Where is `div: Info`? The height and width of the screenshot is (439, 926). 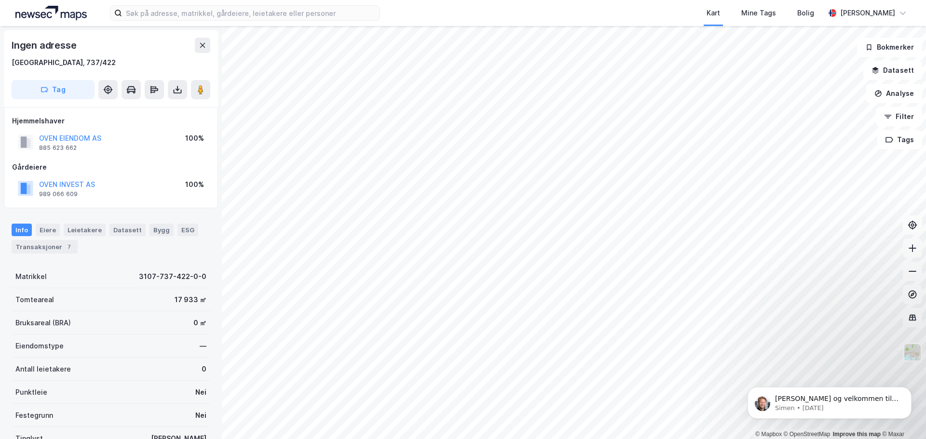
div: Info is located at coordinates (22, 230).